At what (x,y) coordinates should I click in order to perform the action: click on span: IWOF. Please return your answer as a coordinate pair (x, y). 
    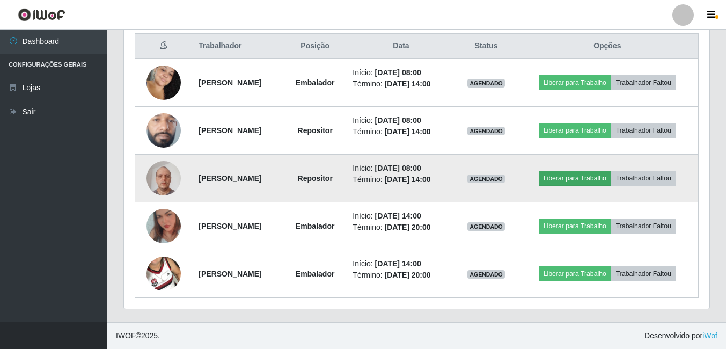
    Looking at the image, I should click on (126, 335).